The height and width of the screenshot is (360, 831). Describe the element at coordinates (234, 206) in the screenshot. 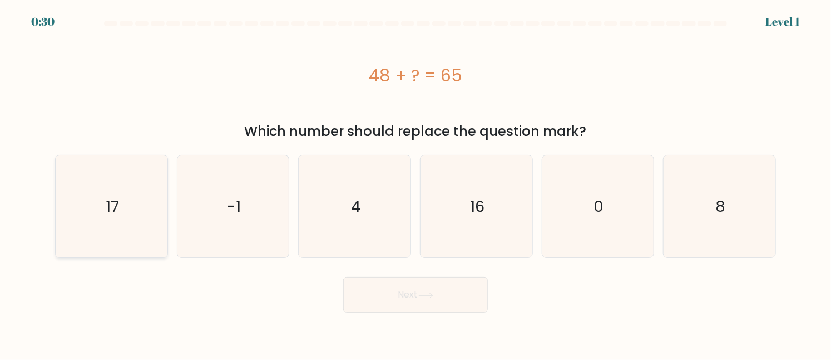

I see `text: -1` at that location.